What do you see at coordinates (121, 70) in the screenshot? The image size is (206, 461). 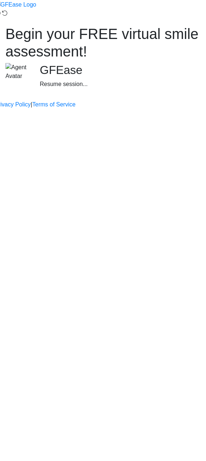 I see `h2: GFEase` at bounding box center [121, 70].